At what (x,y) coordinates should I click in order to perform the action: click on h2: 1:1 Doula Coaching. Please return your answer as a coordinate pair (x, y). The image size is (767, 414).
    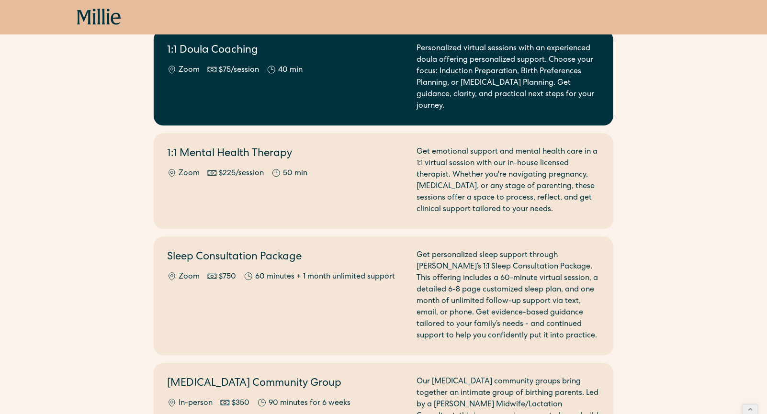
    Looking at the image, I should click on (286, 51).